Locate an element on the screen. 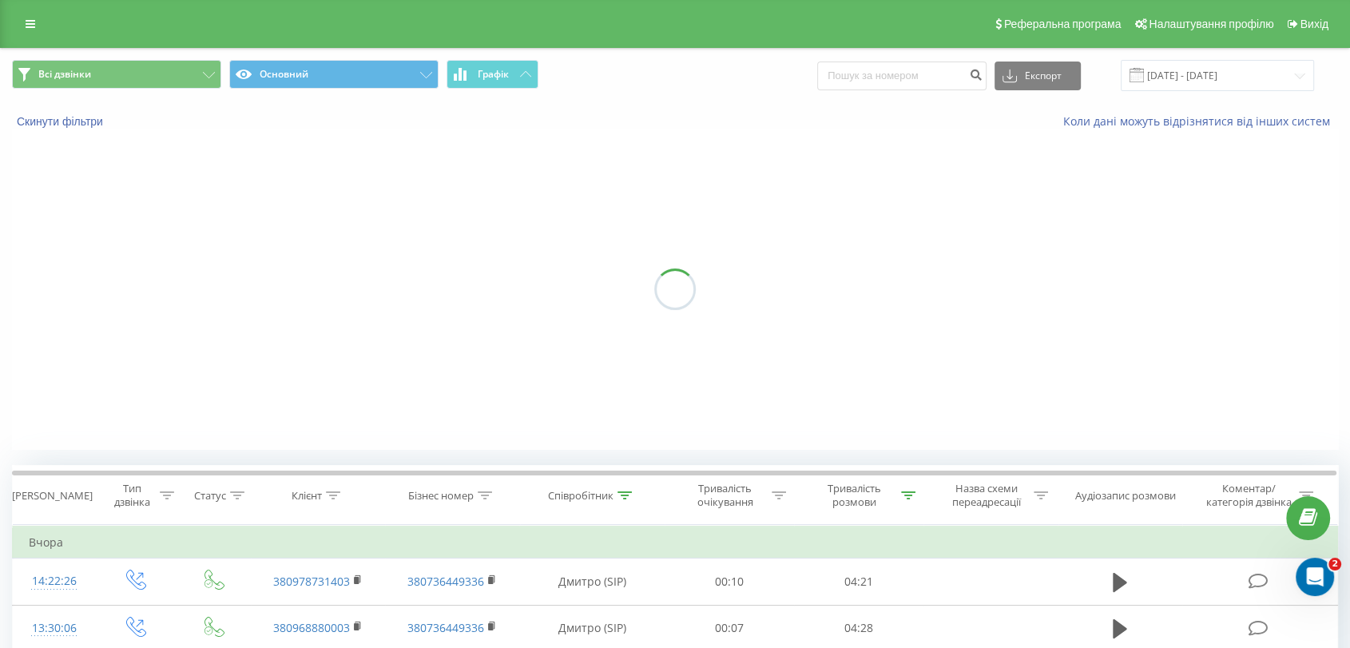 The width and height of the screenshot is (1350, 648). div: Тривалість розмови is located at coordinates (854, 495).